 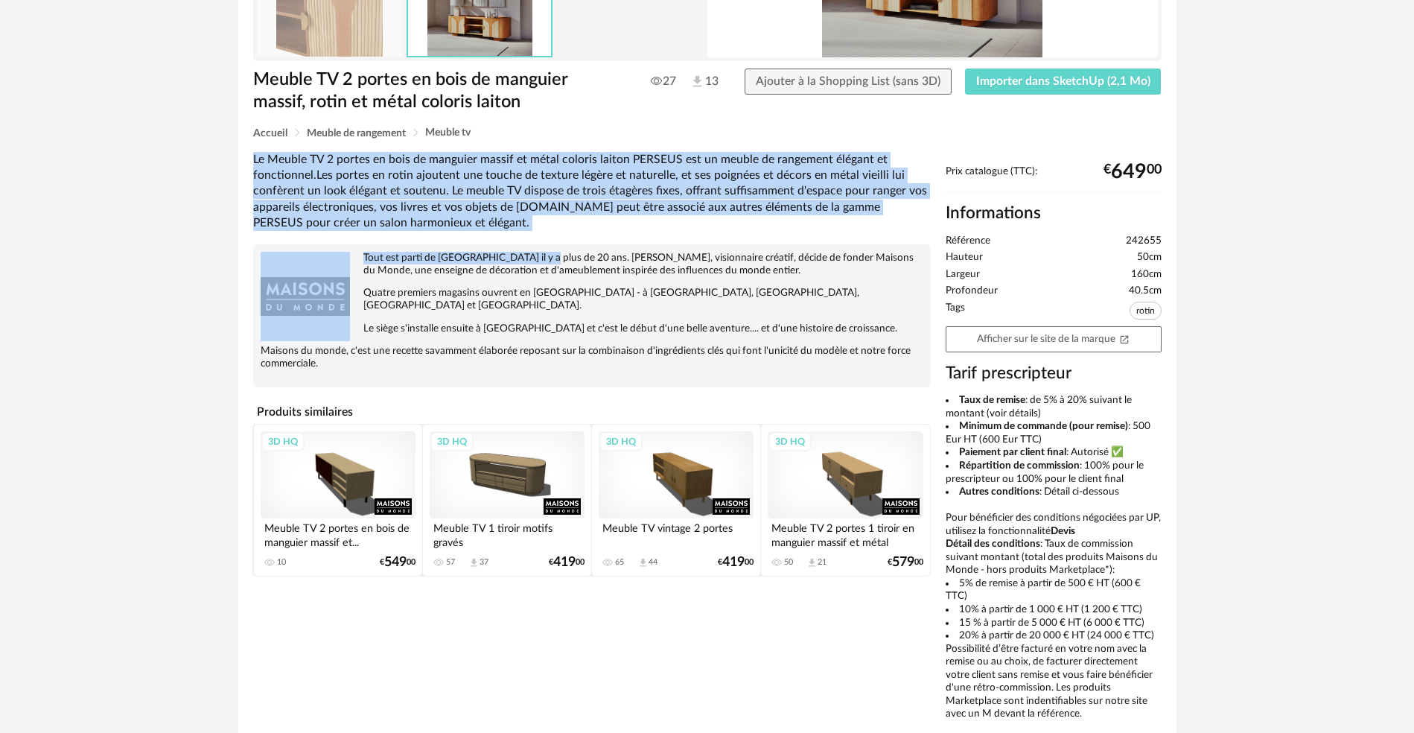 What do you see at coordinates (1145, 291) in the screenshot?
I see `span: 40.5cm` at bounding box center [1145, 291].